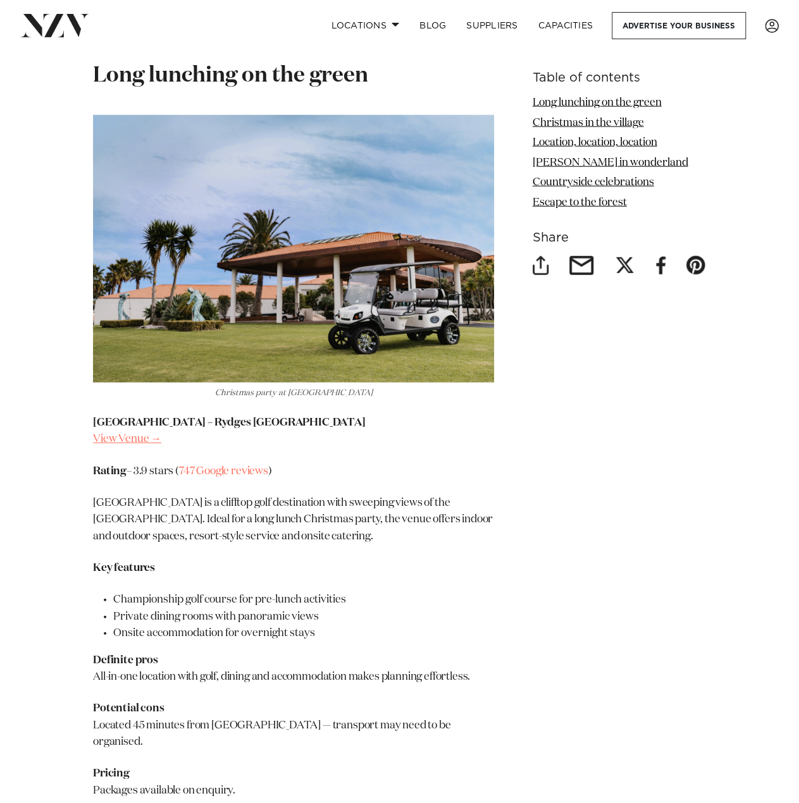 This screenshot has width=799, height=803. Describe the element at coordinates (109, 471) in the screenshot. I see `strong: Rating` at that location.